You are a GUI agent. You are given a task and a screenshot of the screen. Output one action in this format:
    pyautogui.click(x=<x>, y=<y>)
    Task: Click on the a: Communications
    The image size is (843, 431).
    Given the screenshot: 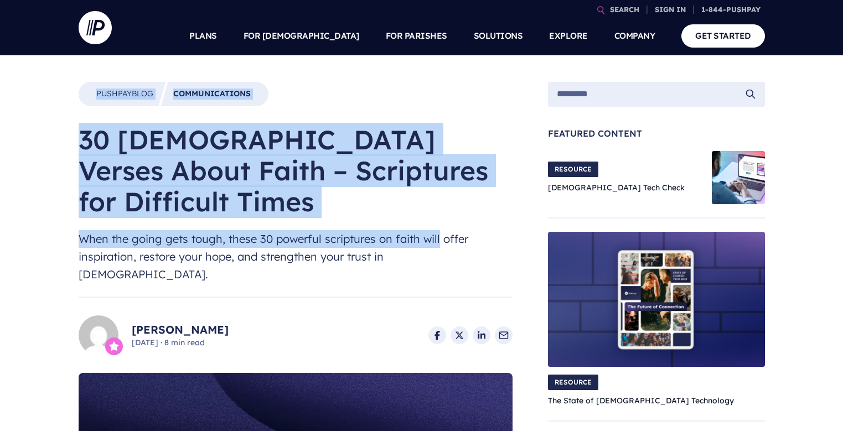 What is the action you would take?
    pyautogui.click(x=212, y=94)
    